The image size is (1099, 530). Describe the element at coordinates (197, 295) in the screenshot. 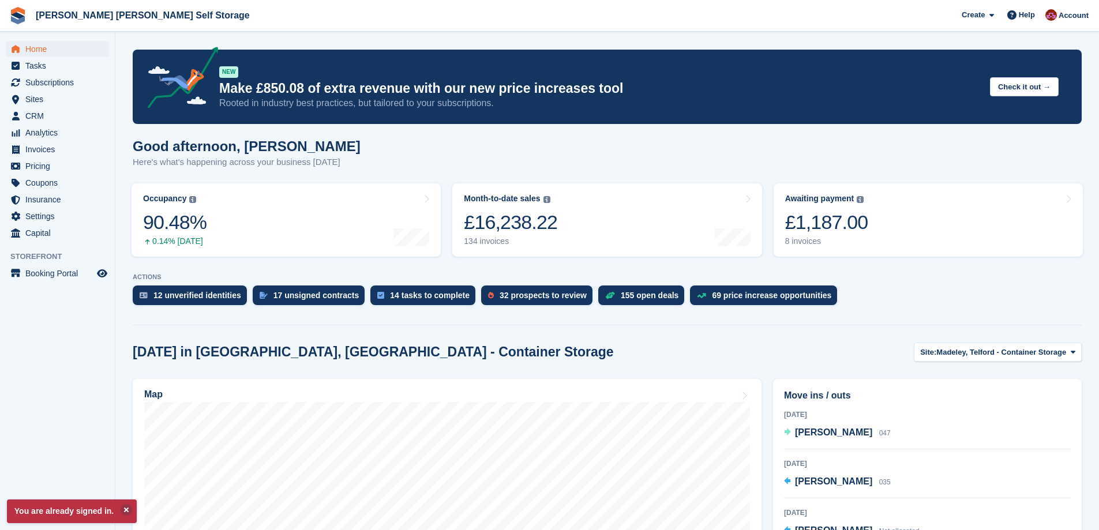

I see `div: 12 unverified identities` at that location.